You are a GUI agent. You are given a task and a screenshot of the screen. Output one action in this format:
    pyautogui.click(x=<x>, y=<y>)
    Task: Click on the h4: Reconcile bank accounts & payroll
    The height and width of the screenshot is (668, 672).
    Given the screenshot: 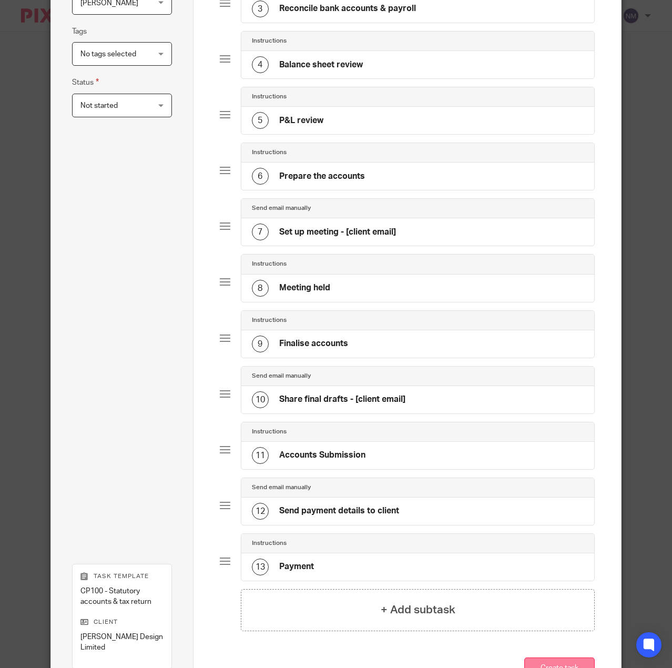 What is the action you would take?
    pyautogui.click(x=348, y=8)
    